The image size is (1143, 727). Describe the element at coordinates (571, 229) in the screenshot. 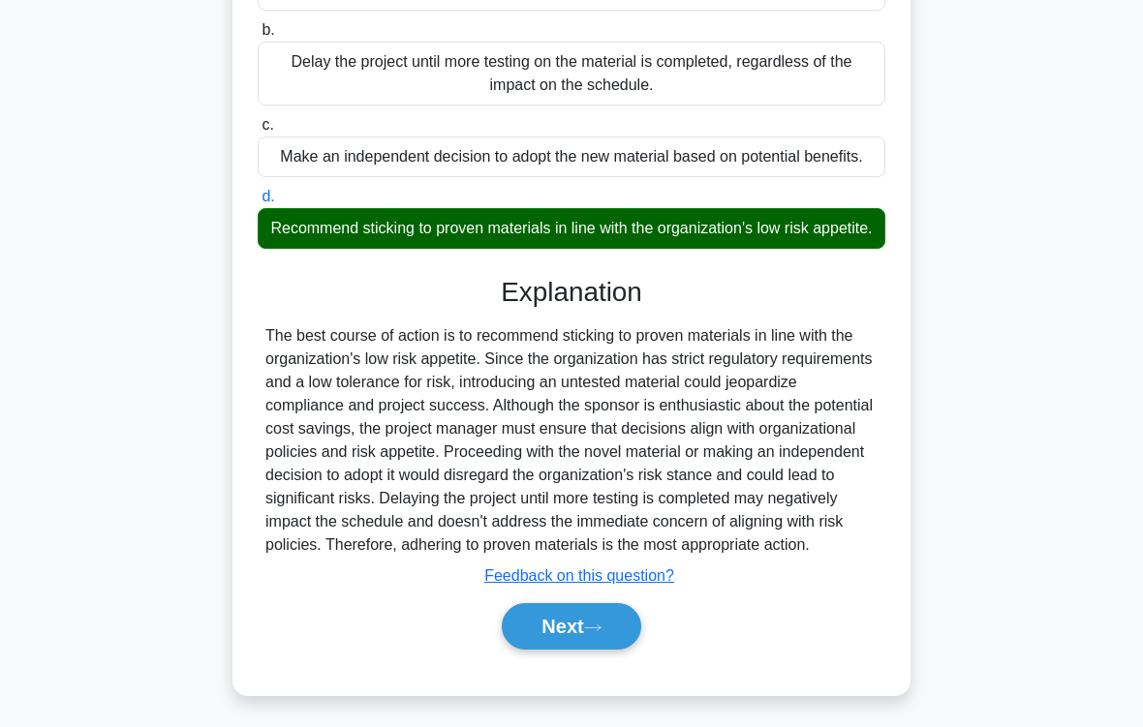

I see `div: Recommend sticking to proven materials in line with the organization's low risk appetite.` at that location.